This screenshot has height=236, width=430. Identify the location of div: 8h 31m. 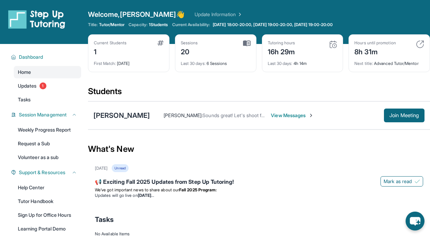
(375, 51).